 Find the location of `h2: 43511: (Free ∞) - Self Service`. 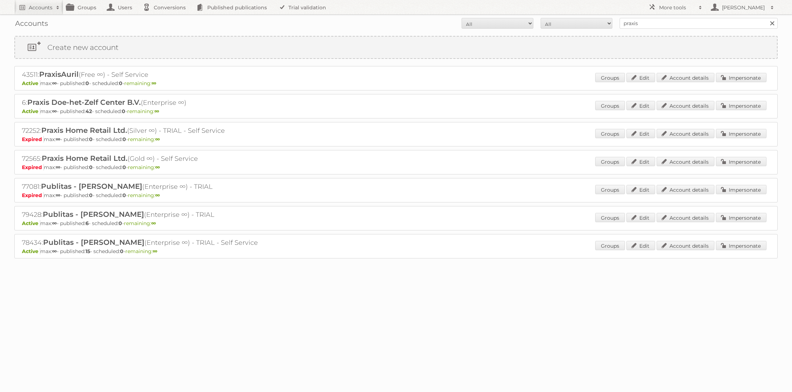

h2: 43511: (Free ∞) - Self Service is located at coordinates (148, 75).